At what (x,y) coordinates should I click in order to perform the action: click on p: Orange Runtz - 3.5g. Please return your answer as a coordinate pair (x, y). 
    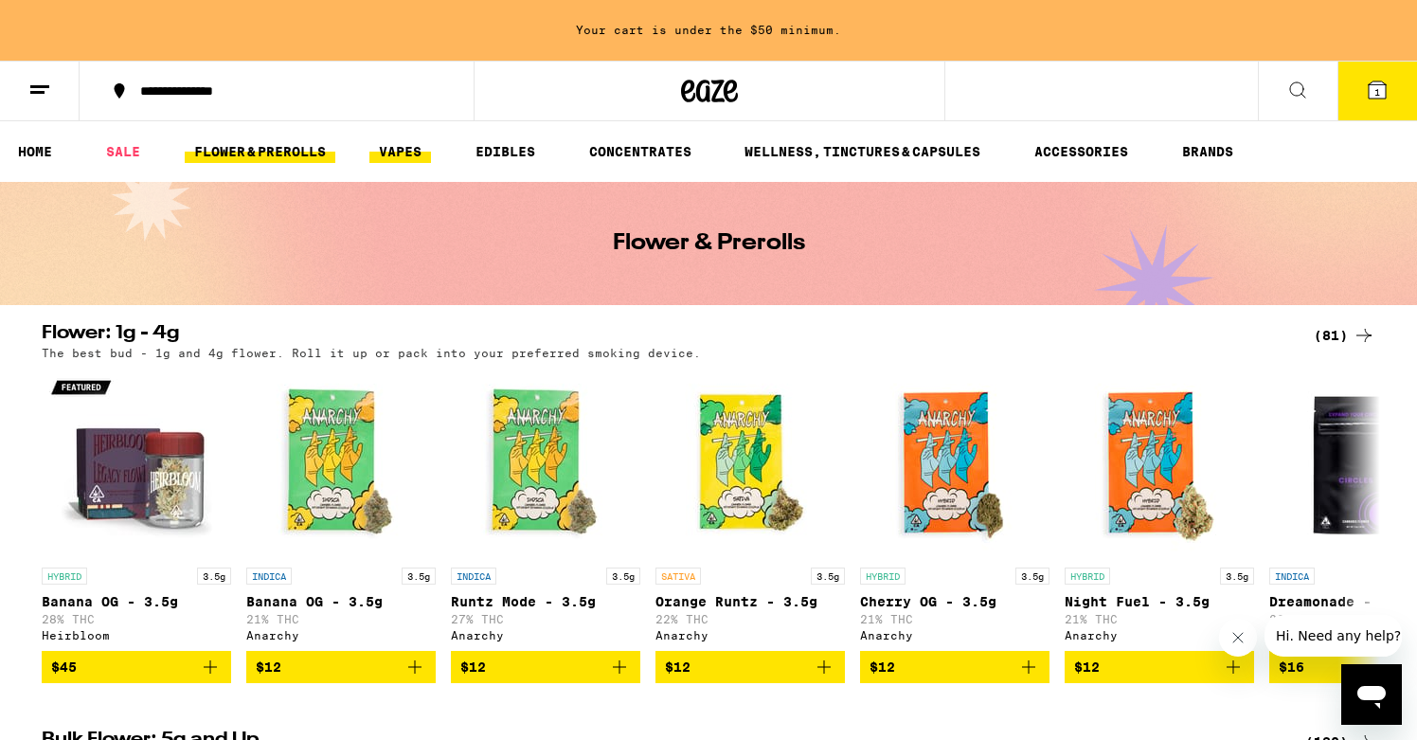
    Looking at the image, I should click on (750, 602).